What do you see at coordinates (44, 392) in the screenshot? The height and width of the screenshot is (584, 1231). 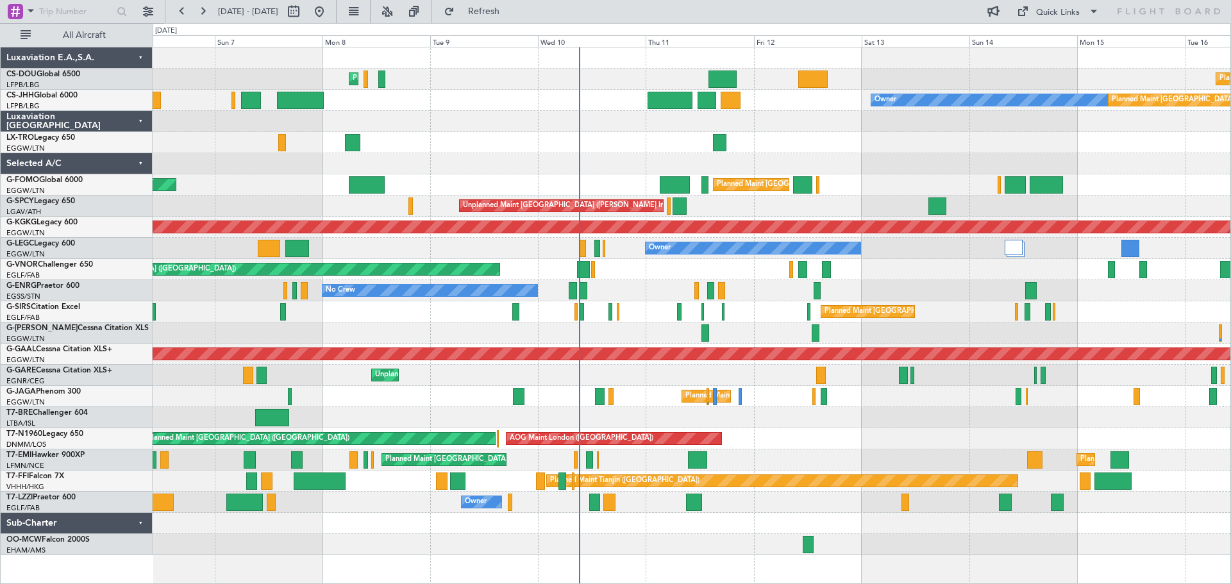 I see `a: G-JAGAPhenom 300` at bounding box center [44, 392].